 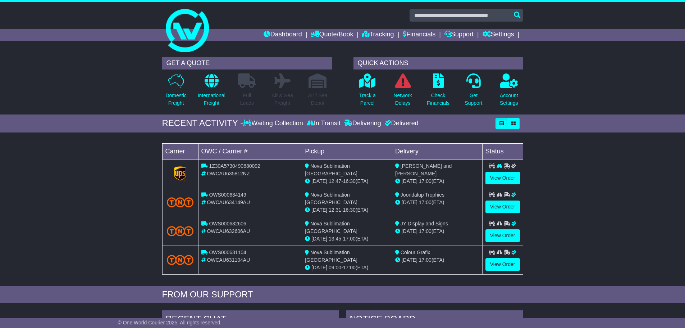 What do you see at coordinates (402, 99) in the screenshot?
I see `p: Network Delays` at bounding box center [402, 99].